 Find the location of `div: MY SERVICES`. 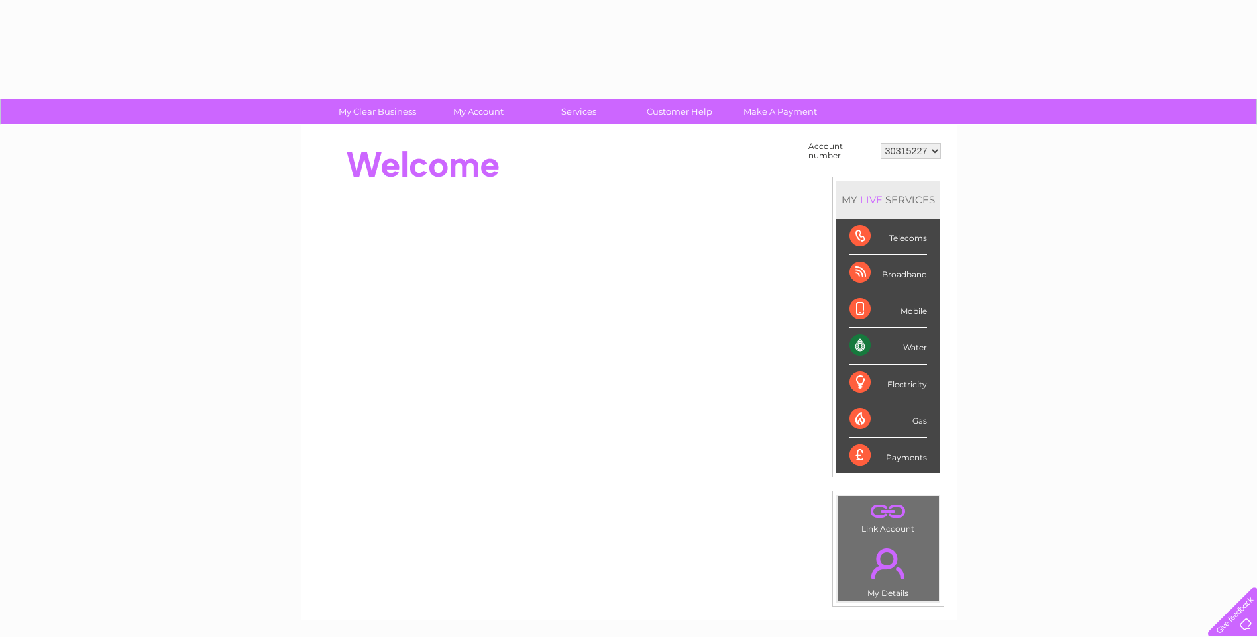

div: MY SERVICES is located at coordinates (888, 199).